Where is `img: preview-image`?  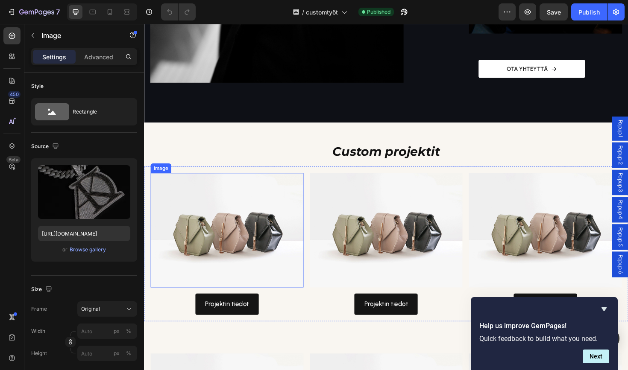
img: preview-image is located at coordinates (84, 192).